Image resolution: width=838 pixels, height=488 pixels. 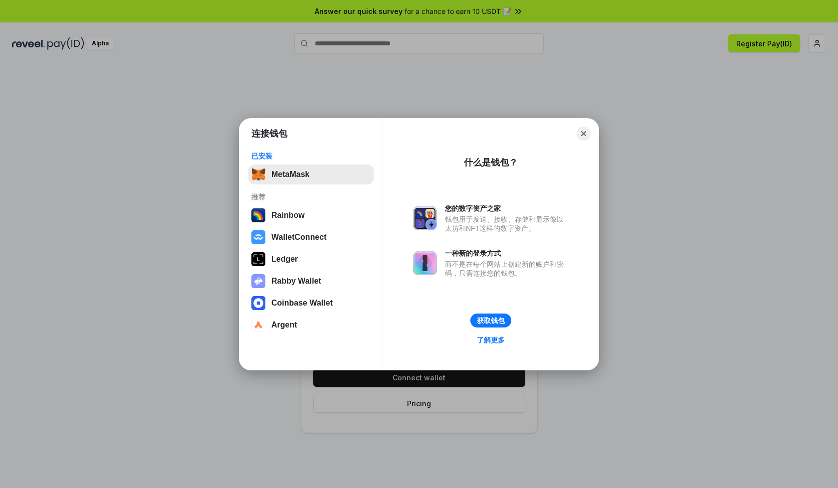 I want to click on img: svg+xml,%3Csvg%20width%3D%22120%22%20height%3D%22120%22%20viewBox%3D%220%200%20120%20120%22%20fil..., so click(x=258, y=215).